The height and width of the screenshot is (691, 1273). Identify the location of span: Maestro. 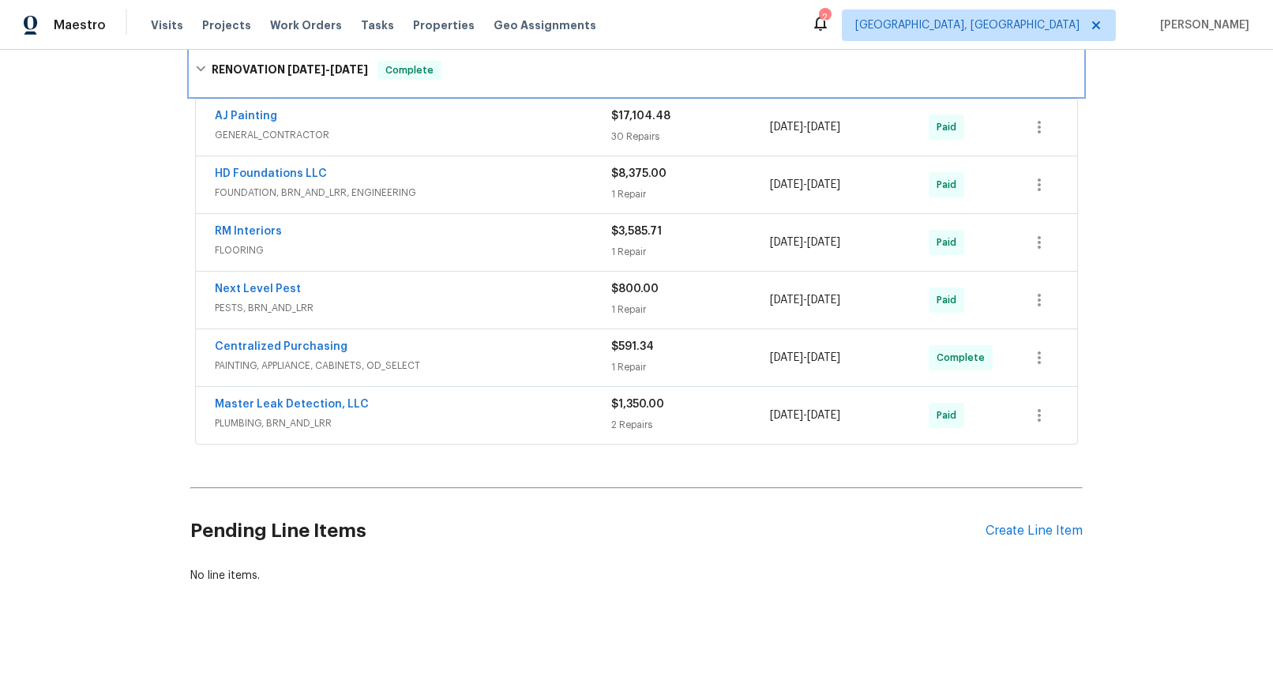
(80, 25).